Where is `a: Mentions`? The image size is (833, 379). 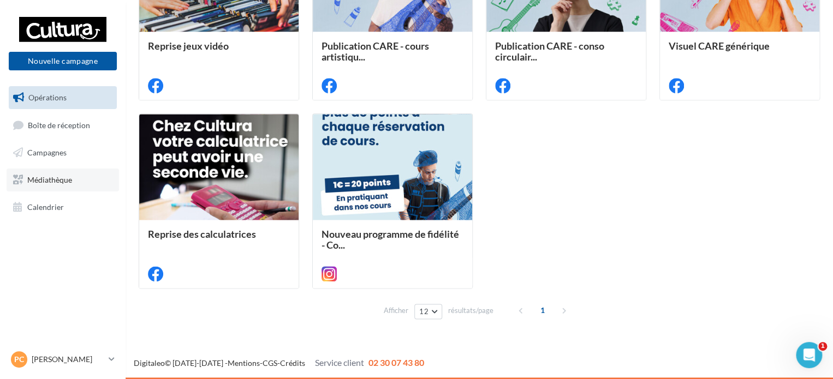 a: Mentions is located at coordinates (244, 363).